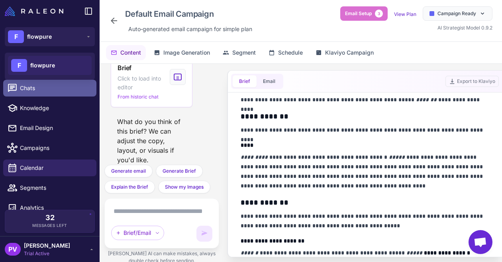 The height and width of the screenshot is (262, 502). Describe the element at coordinates (55, 208) in the screenshot. I see `span: Analytics` at that location.